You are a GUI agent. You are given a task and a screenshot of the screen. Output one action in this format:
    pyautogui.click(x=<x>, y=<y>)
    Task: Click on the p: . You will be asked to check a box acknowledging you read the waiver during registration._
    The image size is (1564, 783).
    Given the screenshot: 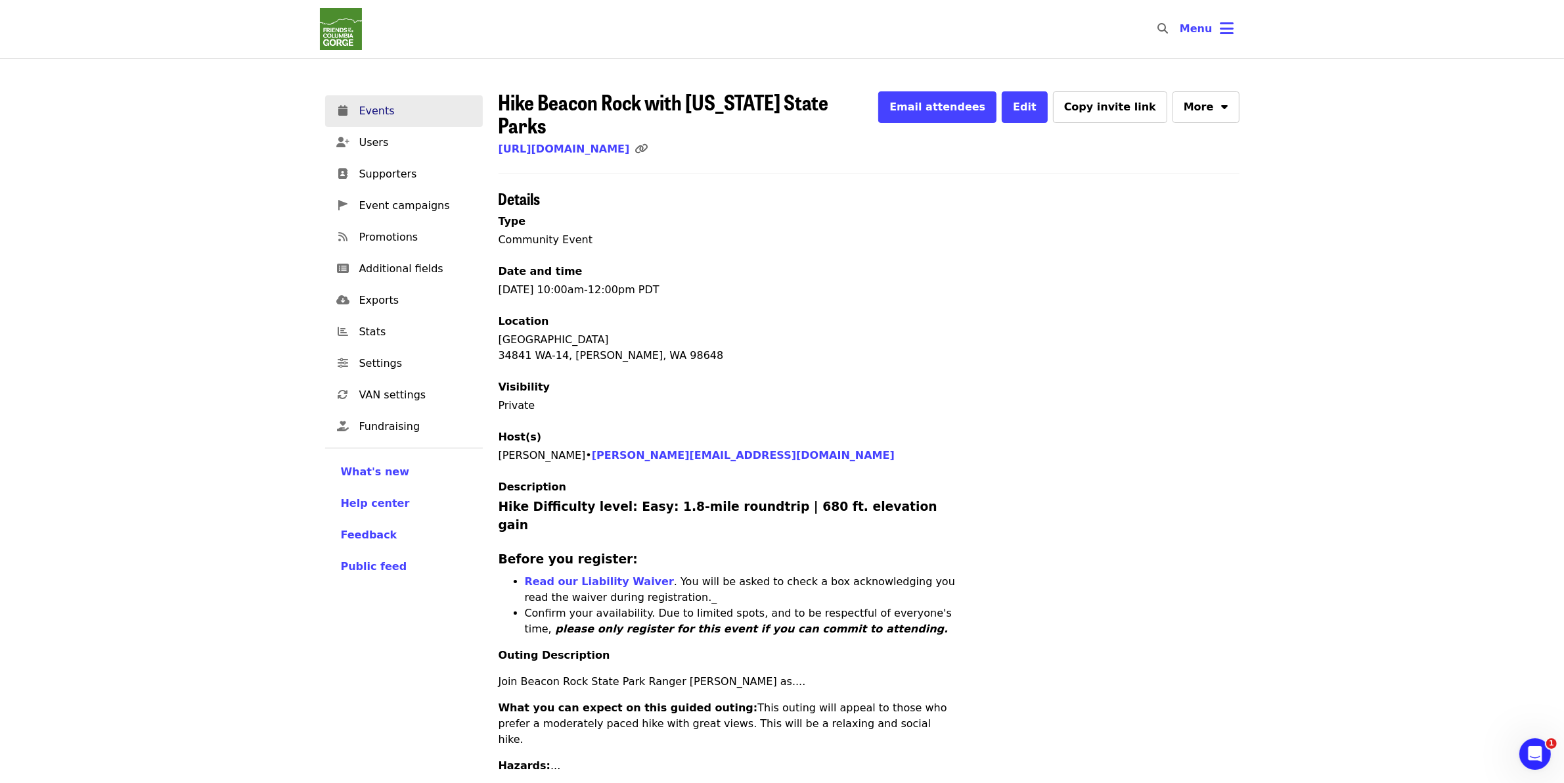 What is the action you would take?
    pyautogui.click(x=742, y=589)
    